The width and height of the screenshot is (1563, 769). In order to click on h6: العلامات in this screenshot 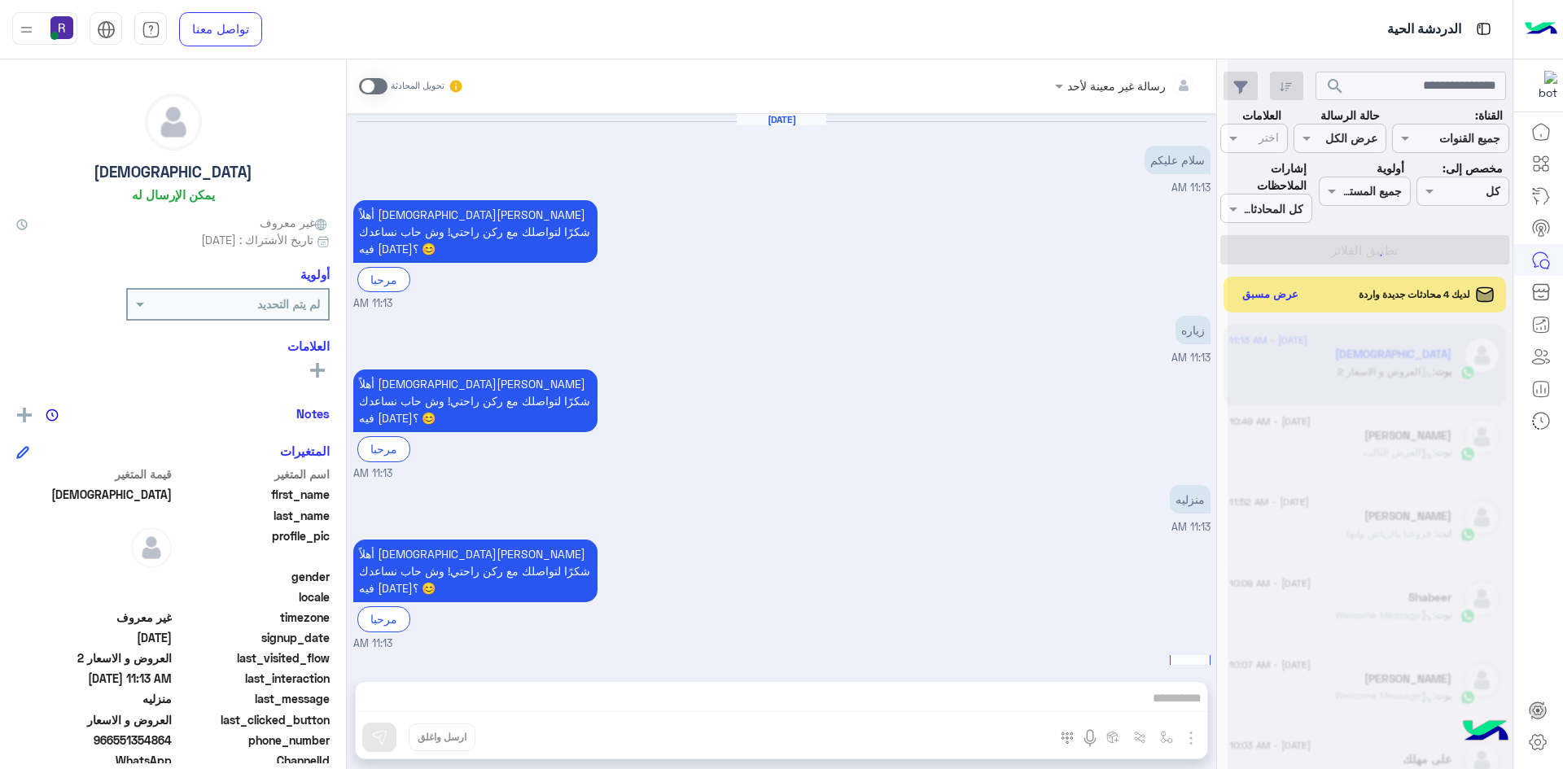, I will do `click(173, 346)`.